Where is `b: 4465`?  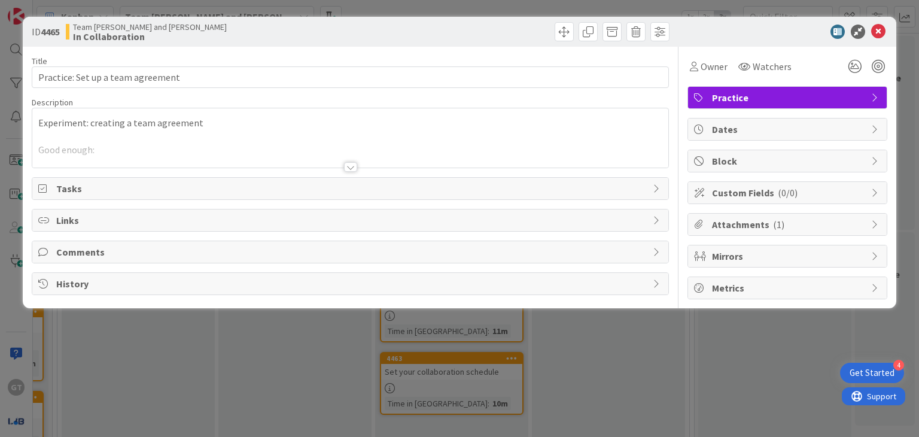 b: 4465 is located at coordinates (50, 32).